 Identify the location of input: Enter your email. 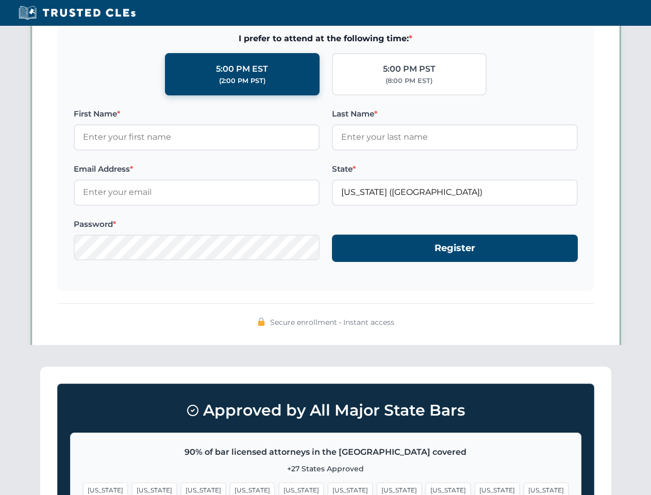
(196, 192).